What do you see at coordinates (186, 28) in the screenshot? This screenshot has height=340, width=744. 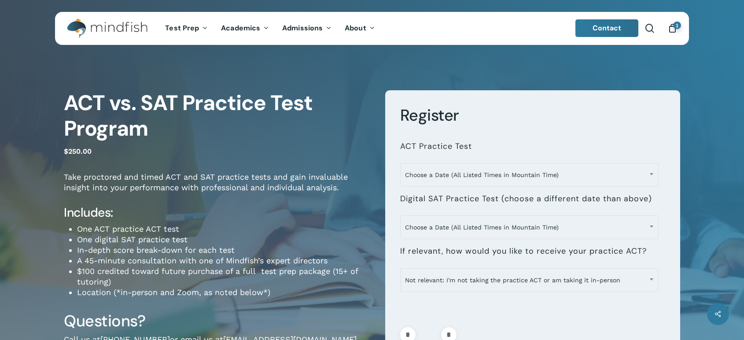 I see `a: Test Prep` at bounding box center [186, 28].